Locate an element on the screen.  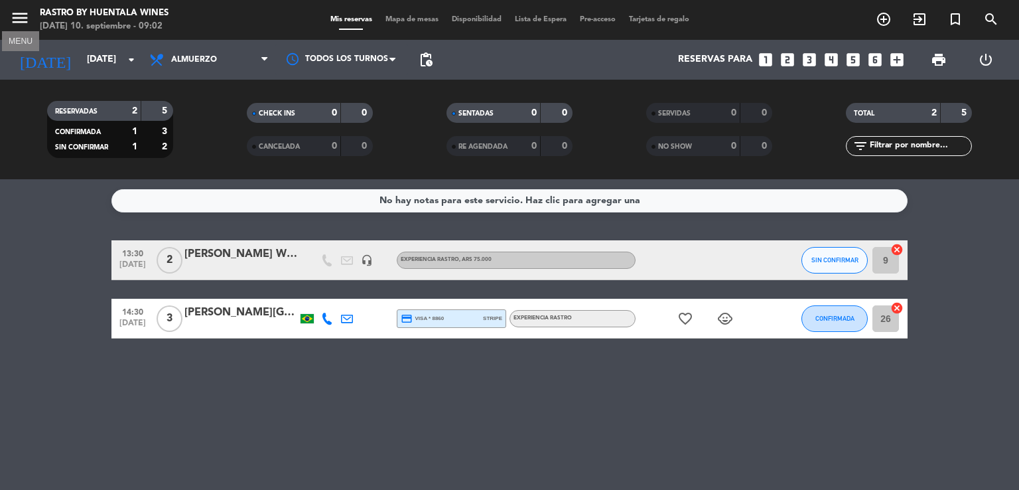
span: visa * 8860 is located at coordinates (422, 318).